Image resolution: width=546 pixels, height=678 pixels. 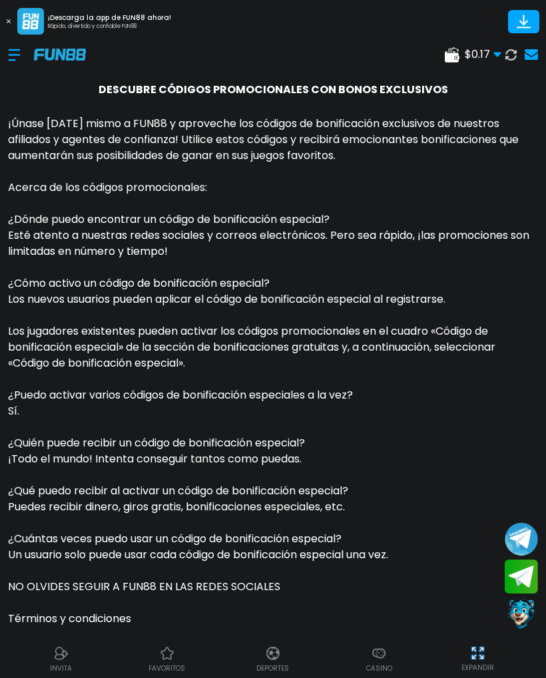 What do you see at coordinates (107, 187) in the screenshot?
I see `span: Acerca de los códigos promocionales:` at bounding box center [107, 187].